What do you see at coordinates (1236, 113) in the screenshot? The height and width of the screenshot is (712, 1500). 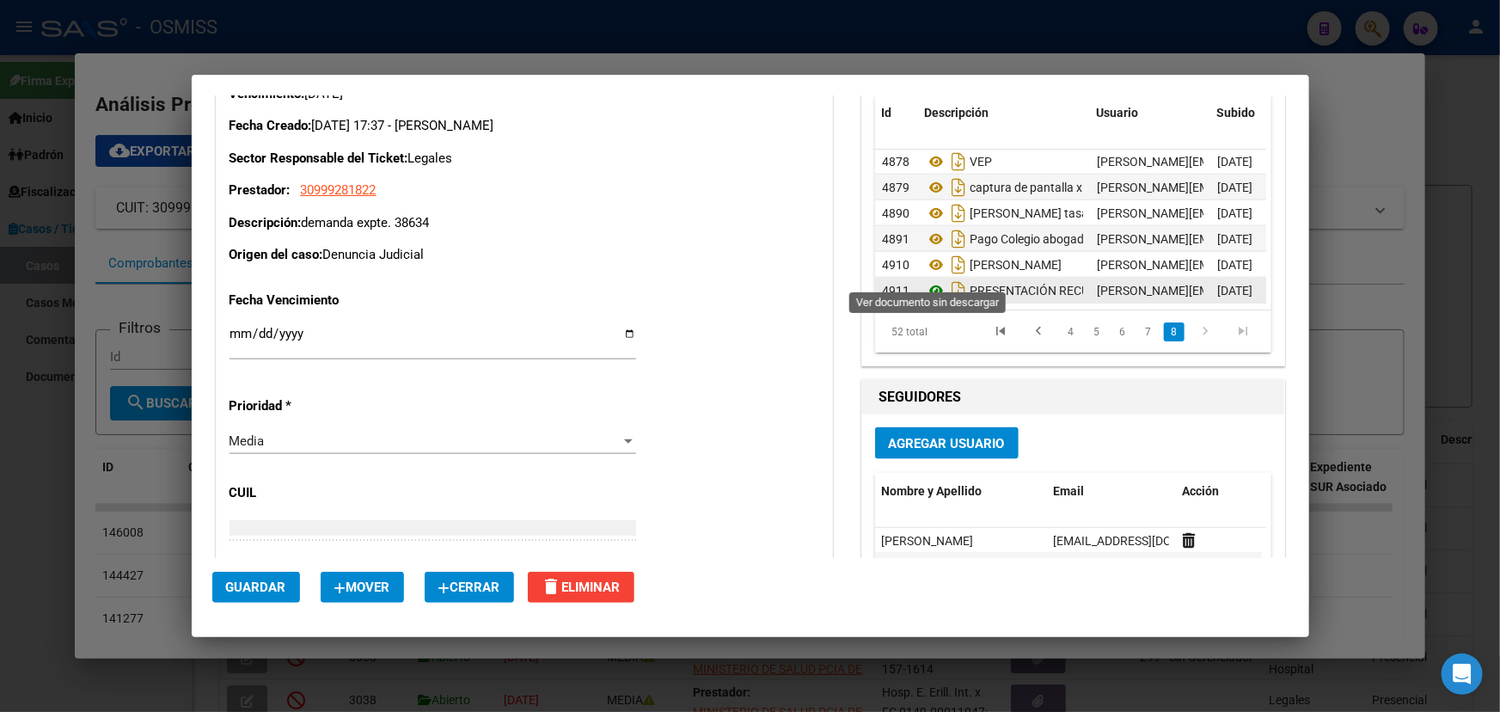 I see `span: Subido` at bounding box center [1236, 113].